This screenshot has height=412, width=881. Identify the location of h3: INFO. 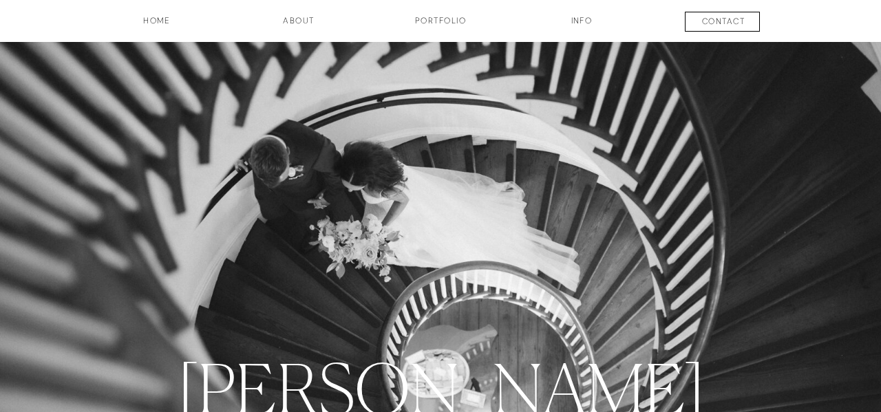
(582, 26).